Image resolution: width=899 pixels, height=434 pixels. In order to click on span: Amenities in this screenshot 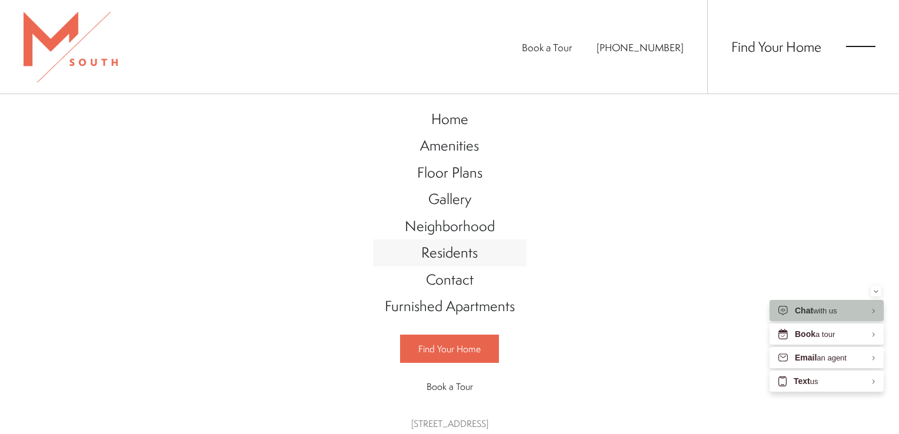, I will do `click(449, 145)`.